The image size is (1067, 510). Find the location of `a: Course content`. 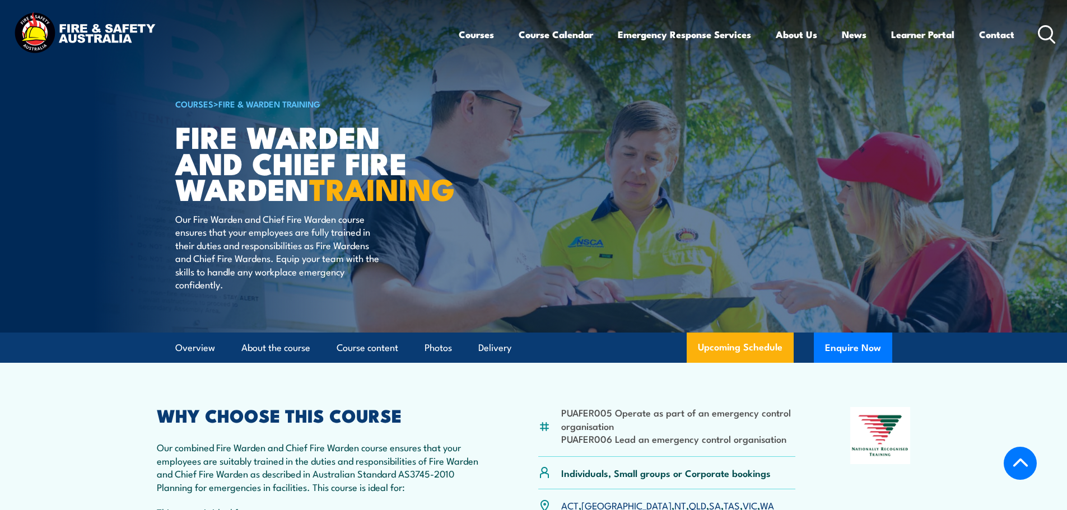

a: Course content is located at coordinates (368, 348).